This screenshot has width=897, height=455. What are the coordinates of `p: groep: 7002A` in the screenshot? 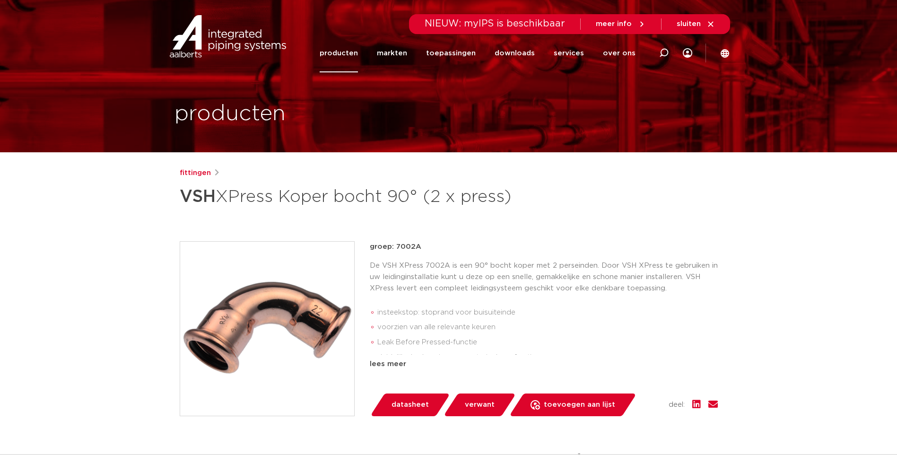 It's located at (544, 247).